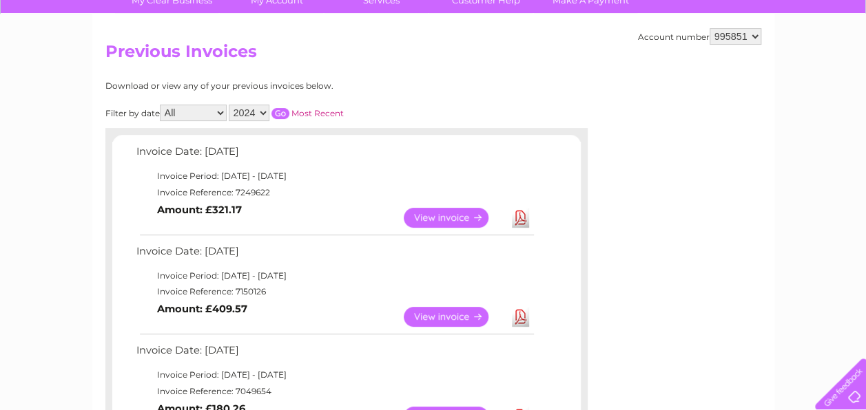 Image resolution: width=866 pixels, height=410 pixels. Describe the element at coordinates (334, 292) in the screenshot. I see `td: Invoice Reference: 7150126` at that location.